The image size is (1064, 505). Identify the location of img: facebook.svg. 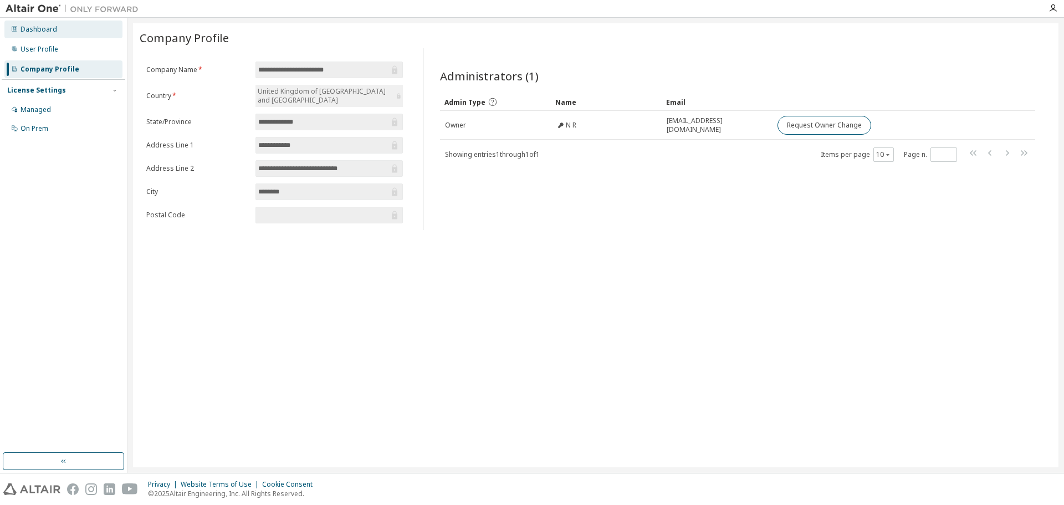
(73, 489).